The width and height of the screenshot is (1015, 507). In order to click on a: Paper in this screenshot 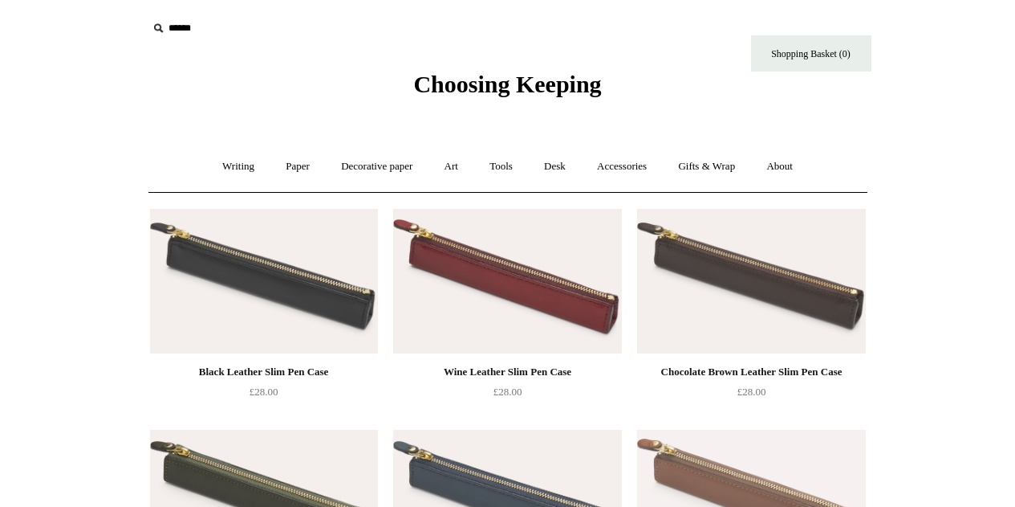, I will do `click(298, 166)`.